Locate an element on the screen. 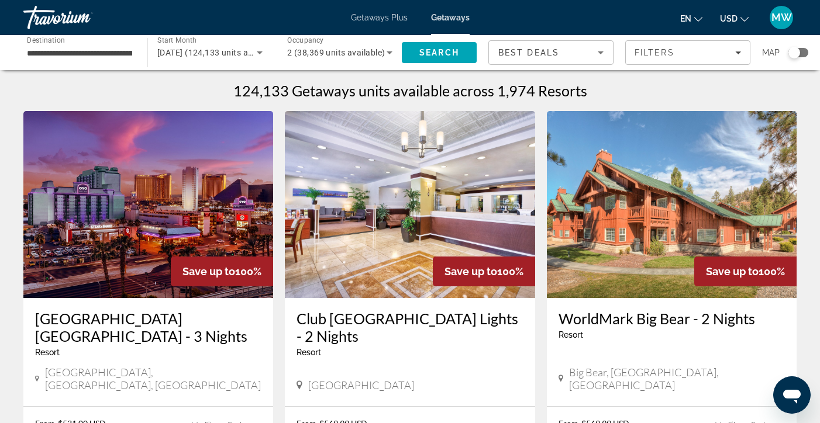 The image size is (820, 423). span: Search is located at coordinates (439, 53).